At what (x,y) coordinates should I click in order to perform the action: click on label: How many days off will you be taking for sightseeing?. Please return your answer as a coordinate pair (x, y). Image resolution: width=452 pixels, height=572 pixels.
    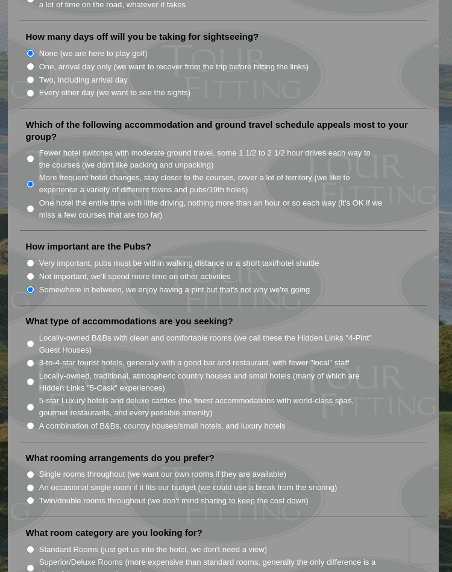
    Looking at the image, I should click on (142, 37).